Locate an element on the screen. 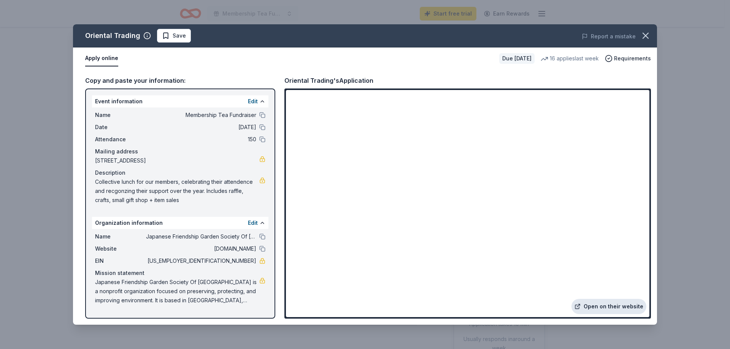 Image resolution: width=730 pixels, height=349 pixels. div: Mission statement is located at coordinates (180, 273).